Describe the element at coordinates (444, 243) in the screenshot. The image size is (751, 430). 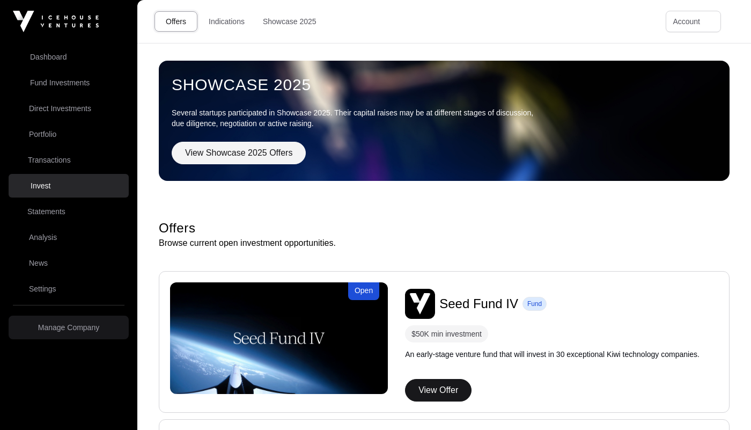
I see `p: Browse current open investment opportunities.` at that location.